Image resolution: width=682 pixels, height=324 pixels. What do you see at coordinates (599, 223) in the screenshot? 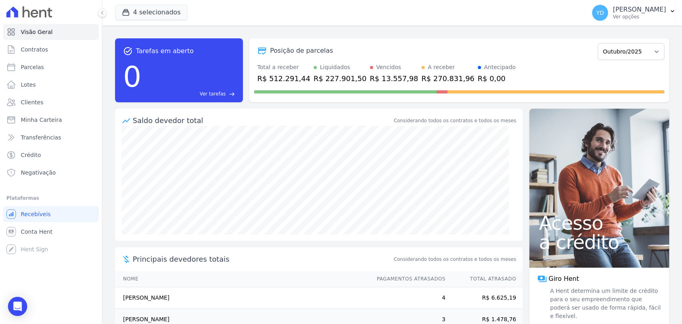
I see `span: Acesso` at bounding box center [599, 223].